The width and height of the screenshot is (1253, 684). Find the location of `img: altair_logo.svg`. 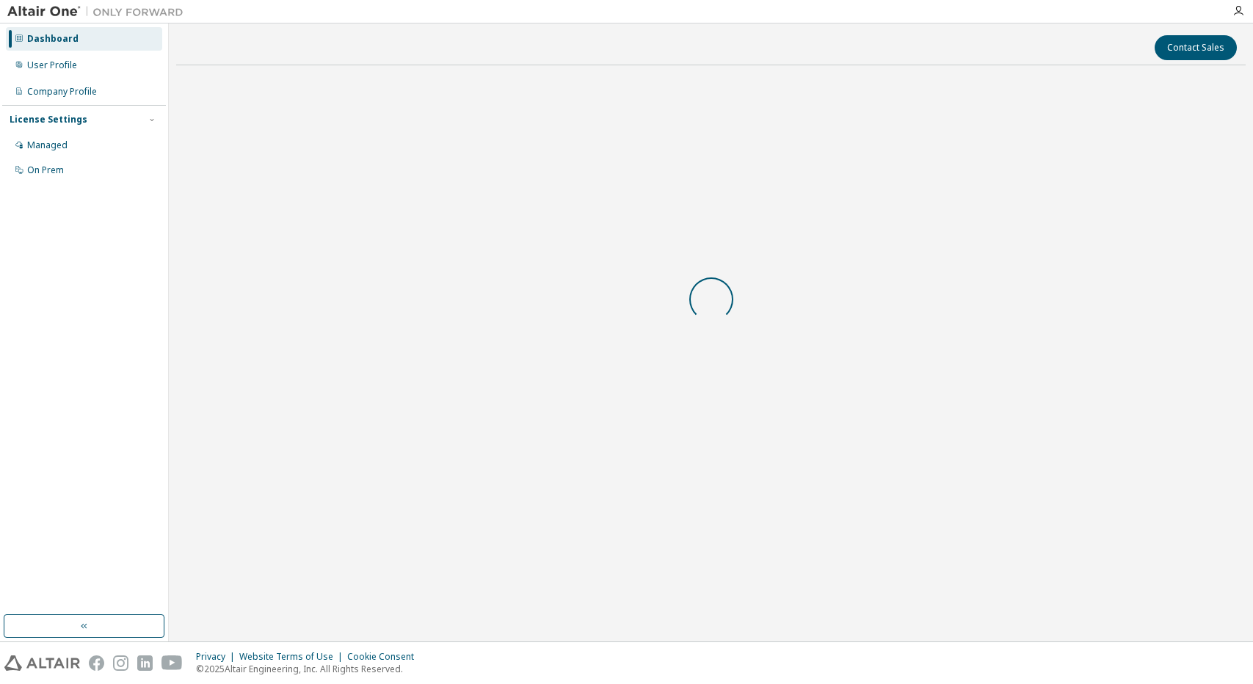

img: altair_logo.svg is located at coordinates (42, 663).